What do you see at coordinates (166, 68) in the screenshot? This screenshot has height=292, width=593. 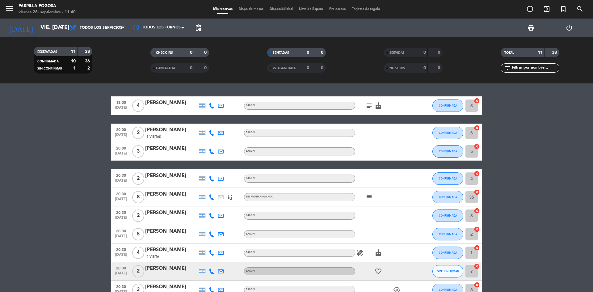 I see `span: CANCELADA` at bounding box center [166, 68].